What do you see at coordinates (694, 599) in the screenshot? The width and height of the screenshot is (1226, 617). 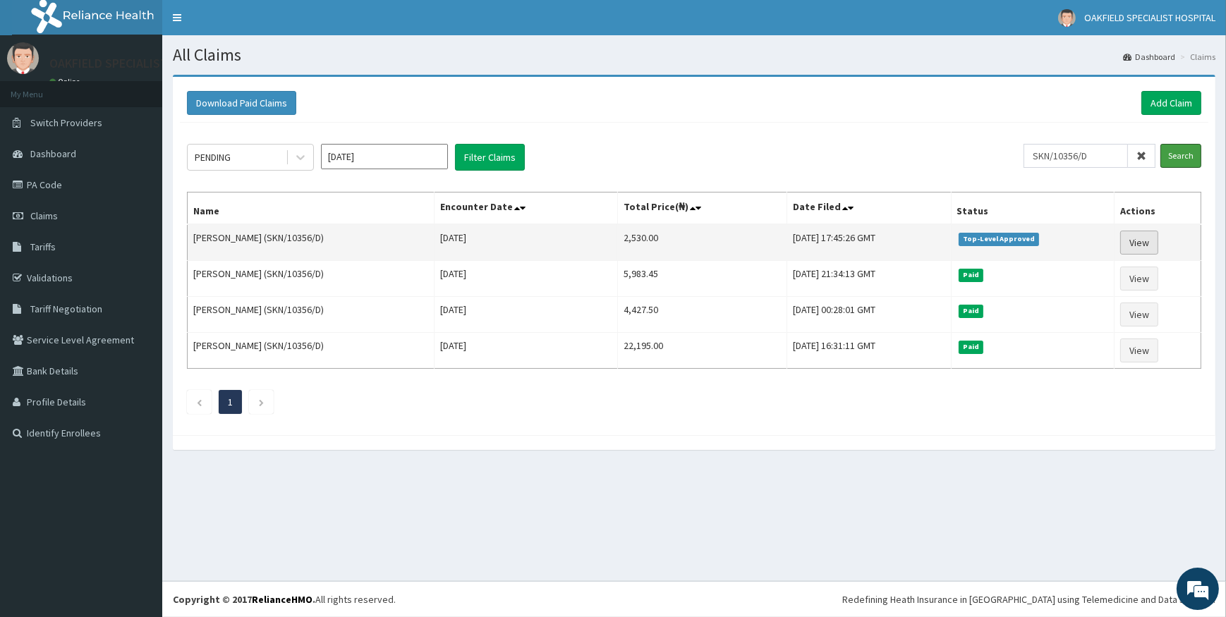 I see `footer: All rights reserved.` at bounding box center [694, 599].